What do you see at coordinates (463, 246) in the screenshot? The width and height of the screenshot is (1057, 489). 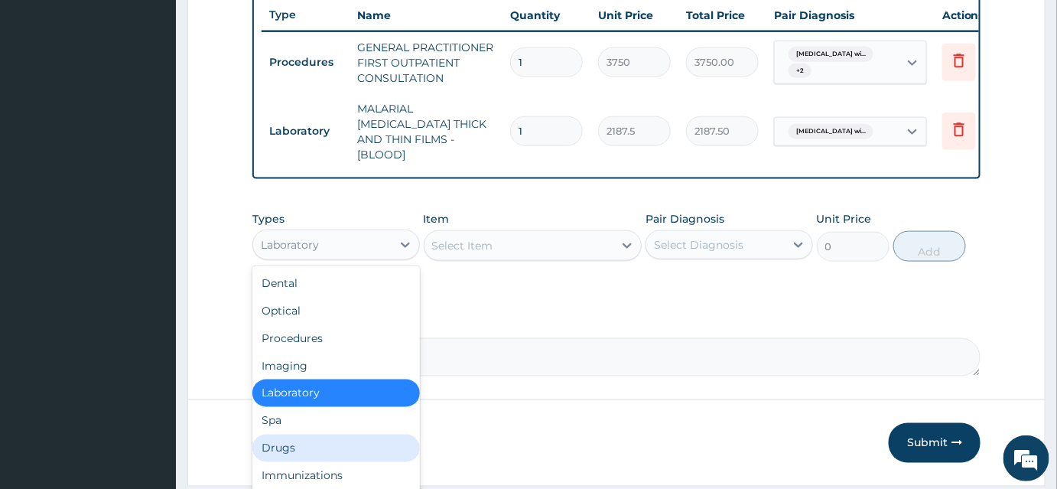 I see `div: Select Item` at bounding box center [463, 246].